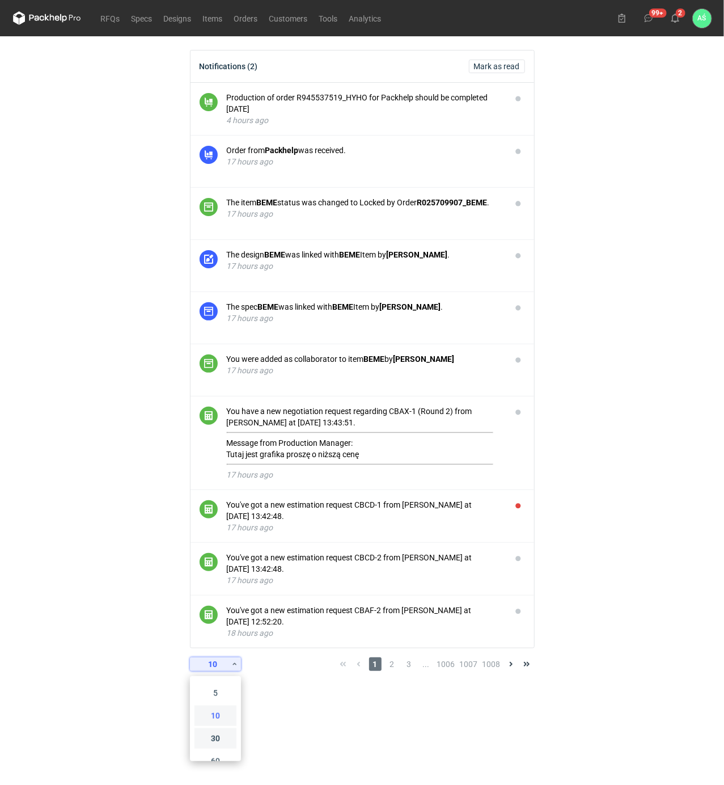 The width and height of the screenshot is (724, 785). Describe the element at coordinates (375, 664) in the screenshot. I see `span: 1` at that location.